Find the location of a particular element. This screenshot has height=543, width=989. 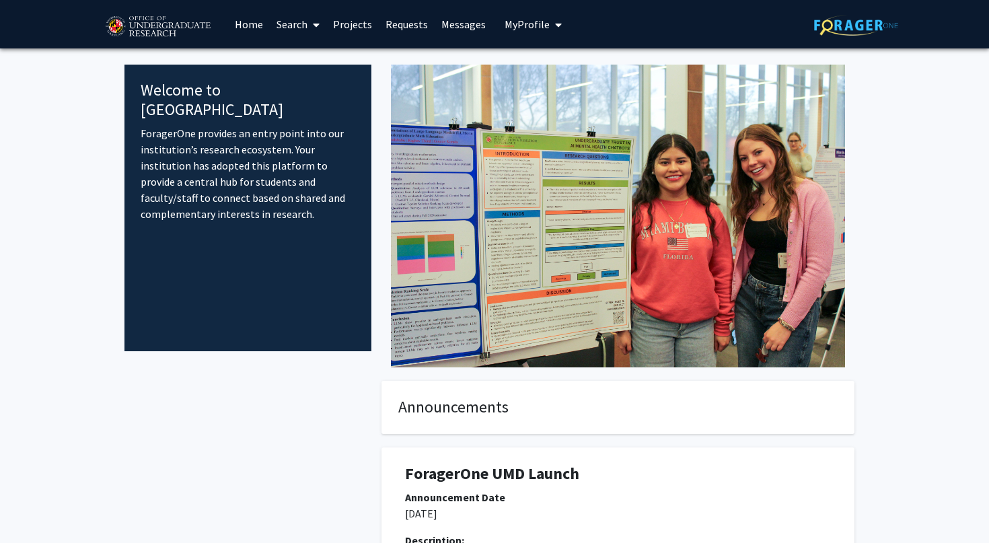

a: Requests is located at coordinates (406, 24).